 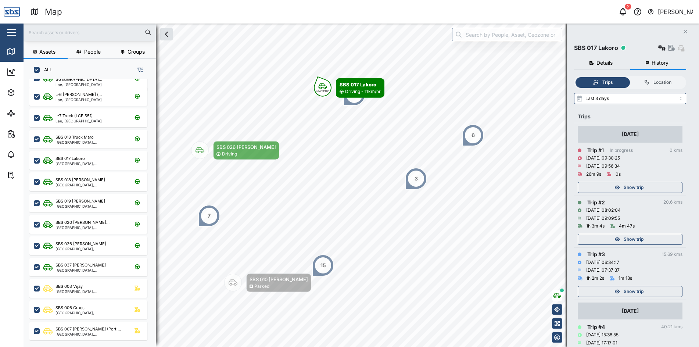 What do you see at coordinates (594, 174) in the screenshot?
I see `div: 26m 9s` at bounding box center [594, 174].